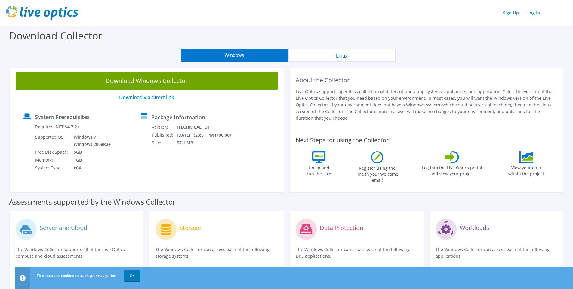 This screenshot has width=573, height=289. Describe the element at coordinates (342, 55) in the screenshot. I see `button: Linux` at that location.